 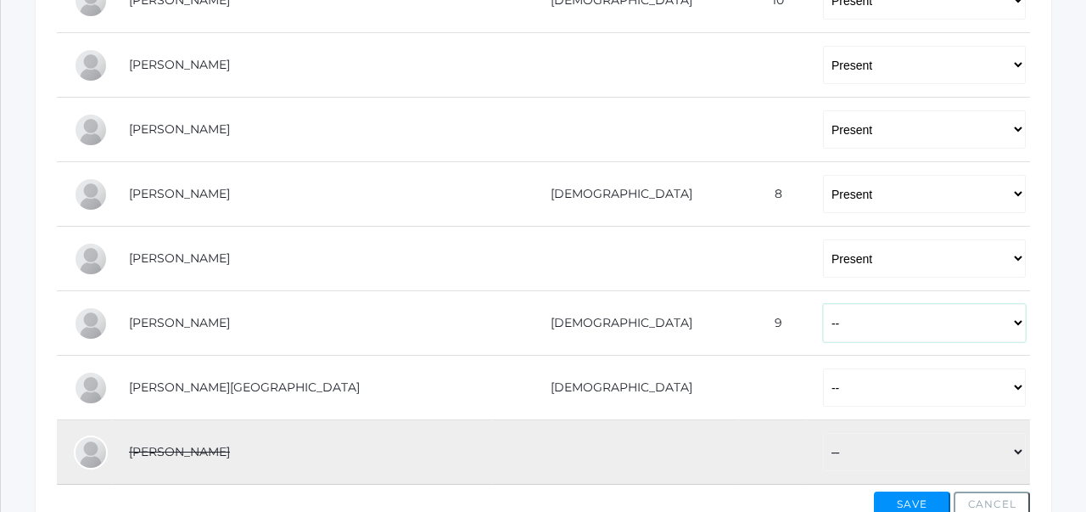 What do you see at coordinates (91, 388) in the screenshot?
I see `div: Tallon Pecor` at bounding box center [91, 388].